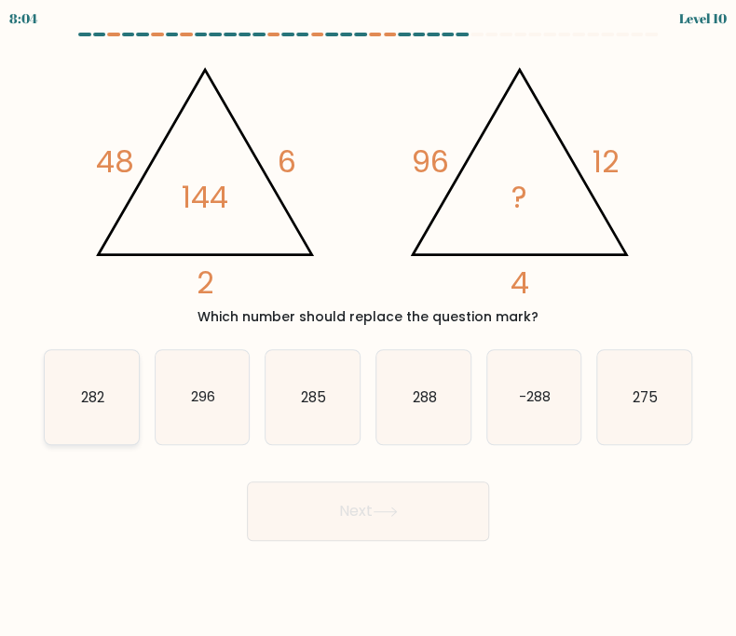  Describe the element at coordinates (287, 161) in the screenshot. I see `tspan: 6` at that location.